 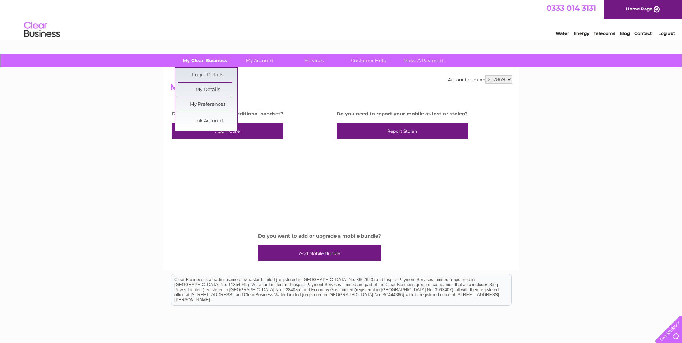 I want to click on a: My Clear Business, so click(x=205, y=60).